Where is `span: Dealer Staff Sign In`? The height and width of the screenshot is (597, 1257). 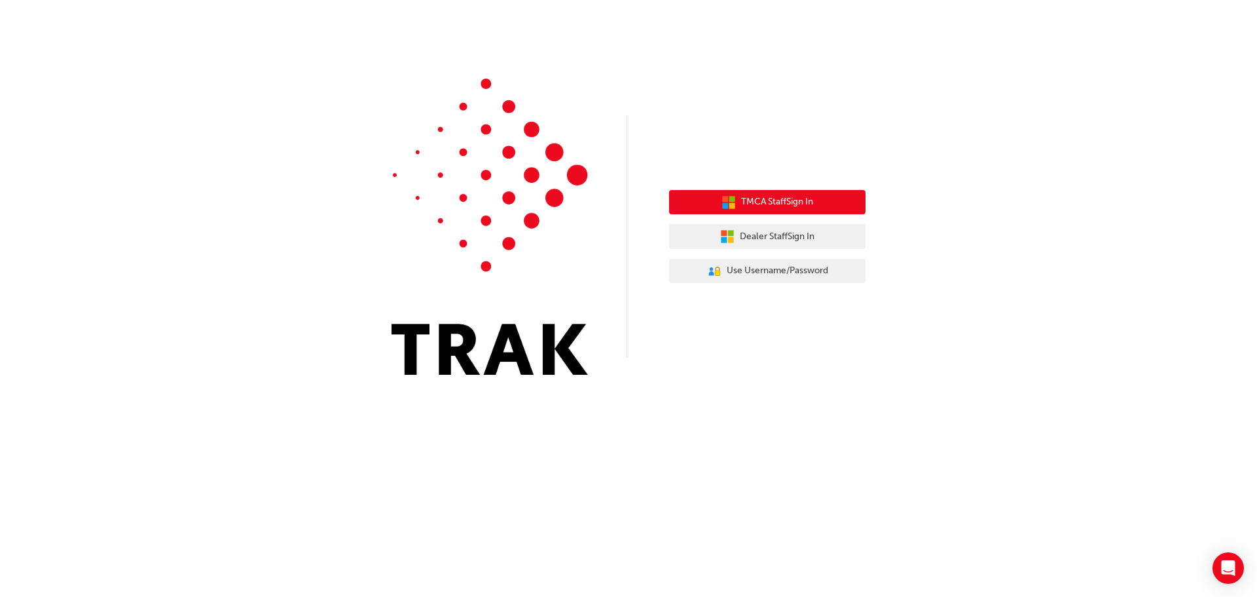
span: Dealer Staff Sign In is located at coordinates (777, 236).